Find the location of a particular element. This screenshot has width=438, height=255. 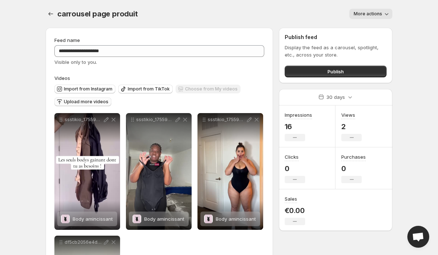

p: 16 is located at coordinates (298, 127).